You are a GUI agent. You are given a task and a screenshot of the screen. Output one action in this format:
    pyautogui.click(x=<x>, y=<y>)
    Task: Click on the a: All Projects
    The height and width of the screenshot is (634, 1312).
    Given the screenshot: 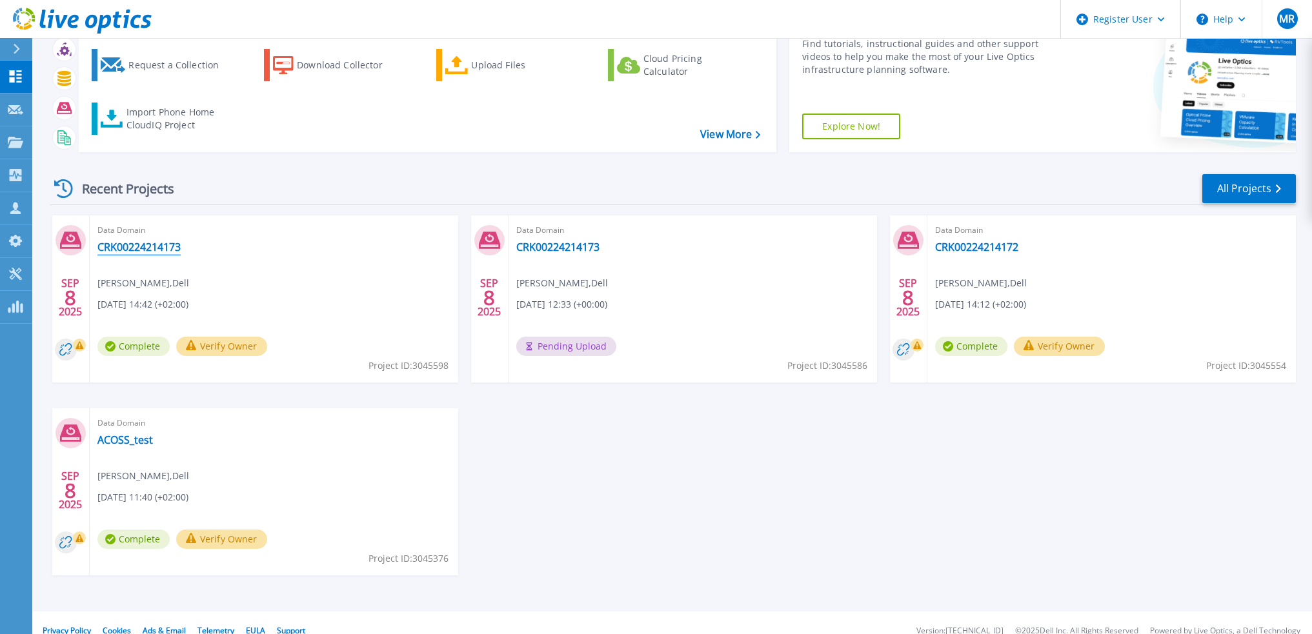 What is the action you would take?
    pyautogui.click(x=1248, y=188)
    